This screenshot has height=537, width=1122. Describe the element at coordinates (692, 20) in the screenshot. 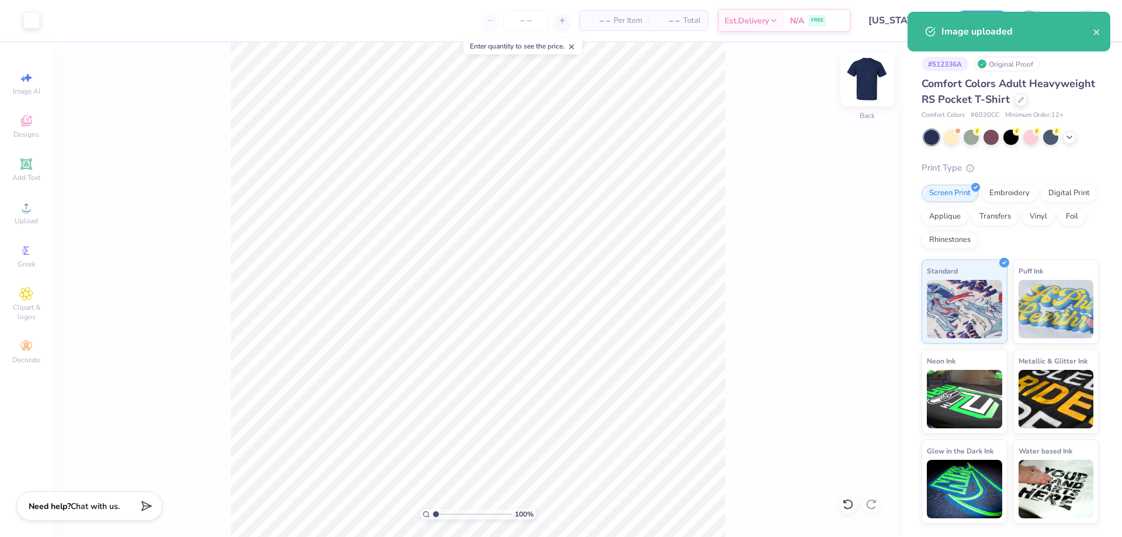

I see `span: Total` at that location.